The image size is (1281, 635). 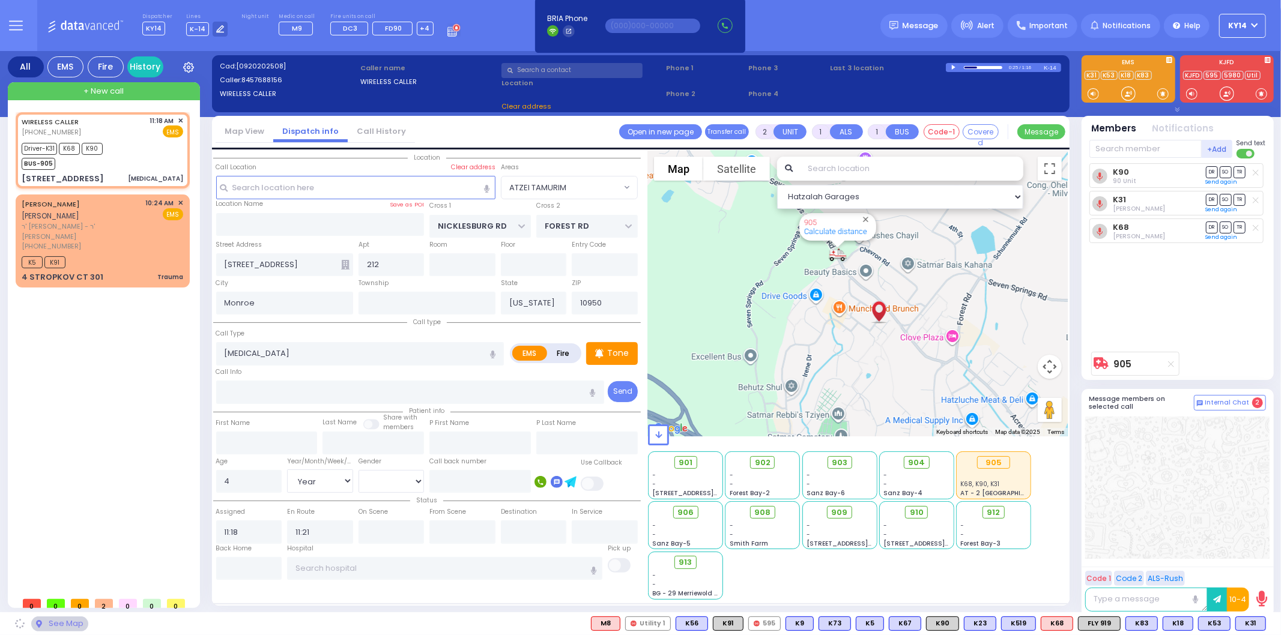 I want to click on button: ALS-Rush, so click(x=1165, y=578).